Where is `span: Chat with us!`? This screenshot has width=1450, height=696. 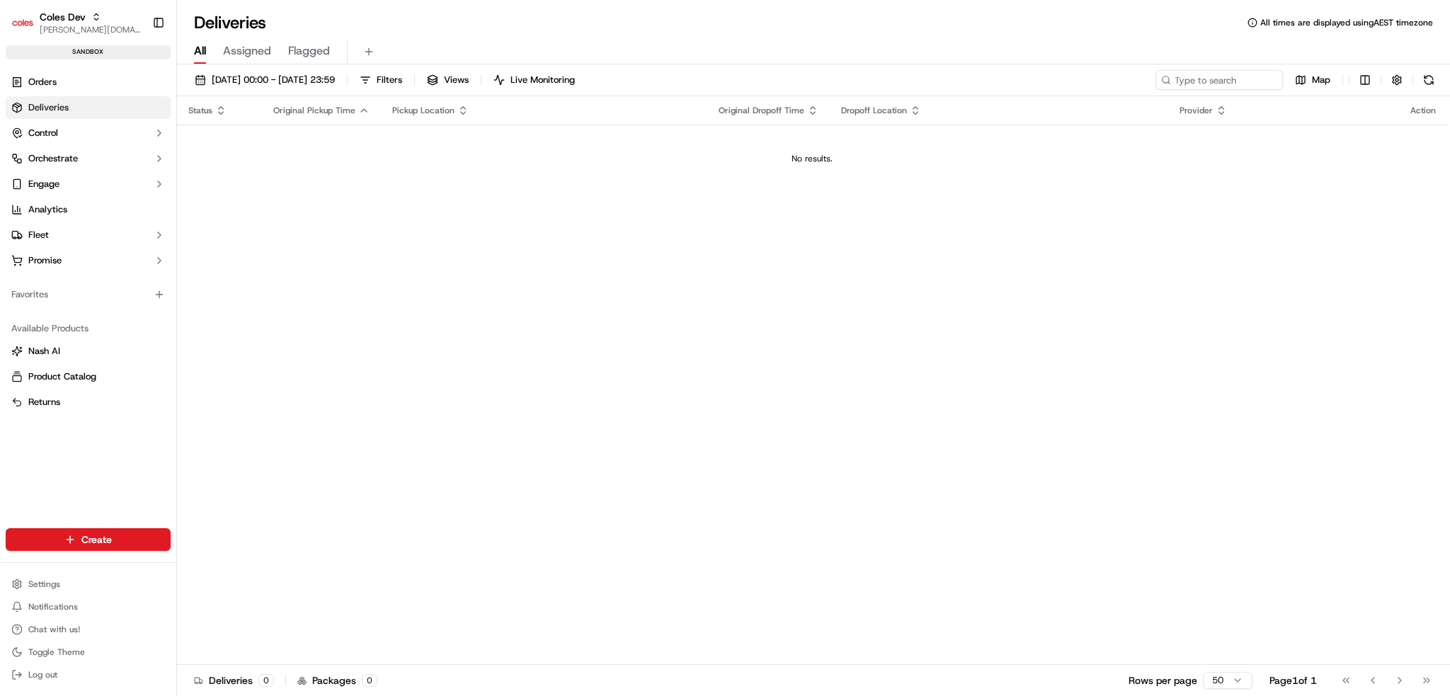
span: Chat with us! is located at coordinates (54, 630).